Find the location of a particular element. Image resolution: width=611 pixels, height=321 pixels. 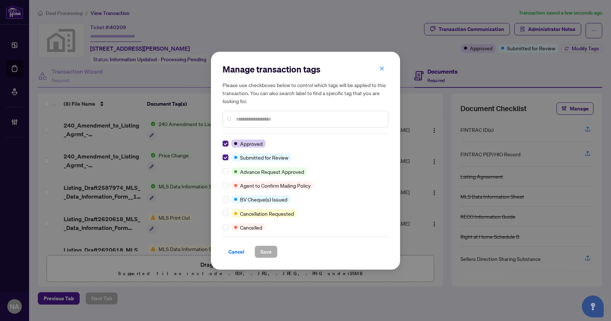

button: Cancel is located at coordinates (237, 251).